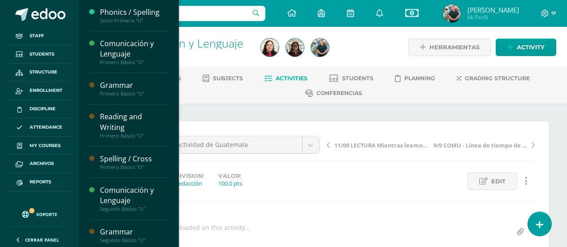 The image size is (567, 247). I want to click on a: Activity, so click(526, 47).